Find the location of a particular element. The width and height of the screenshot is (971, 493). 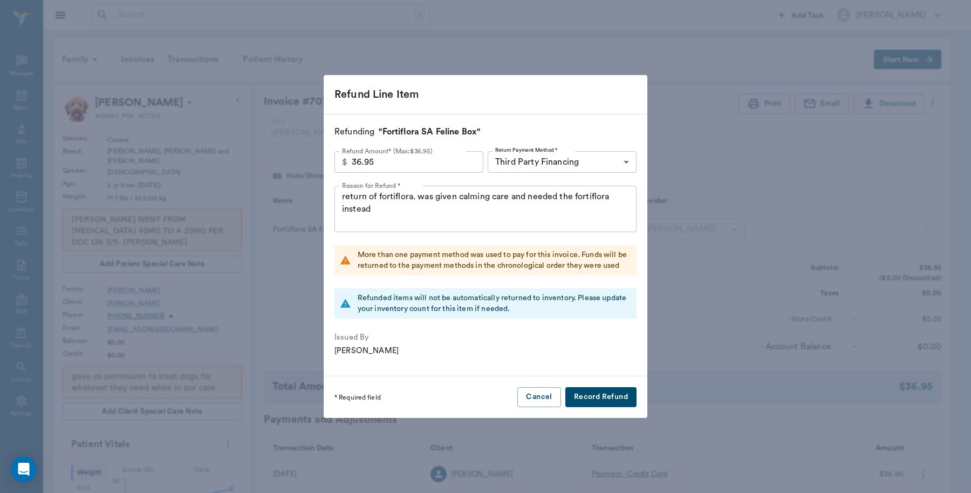

p: Reason for Refund * is located at coordinates (371, 186).